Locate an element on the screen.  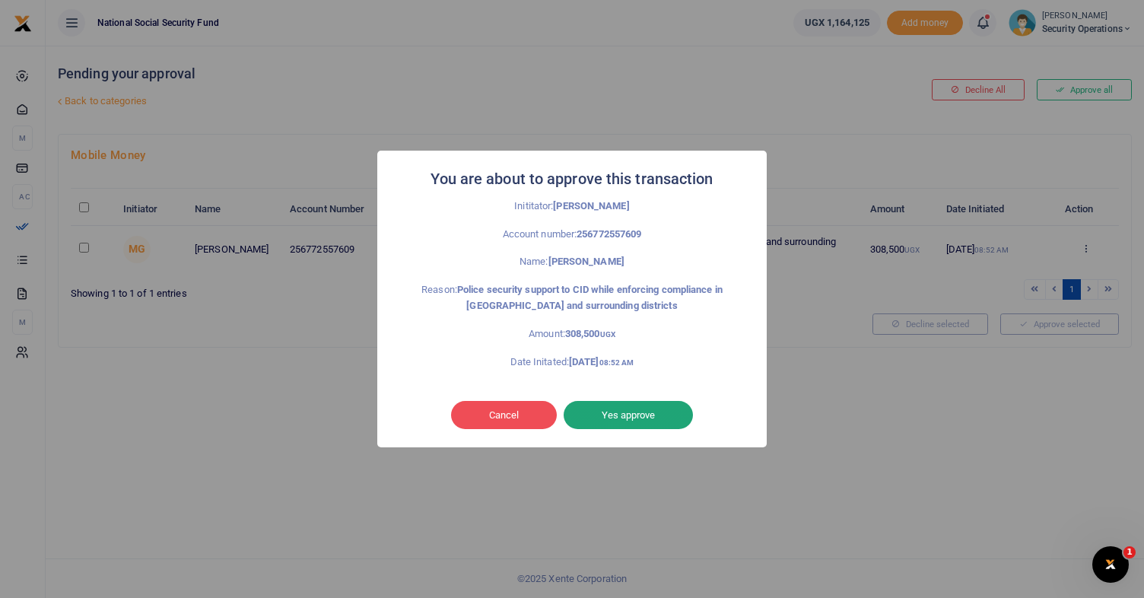
small: 08:52 AM is located at coordinates (617, 362).